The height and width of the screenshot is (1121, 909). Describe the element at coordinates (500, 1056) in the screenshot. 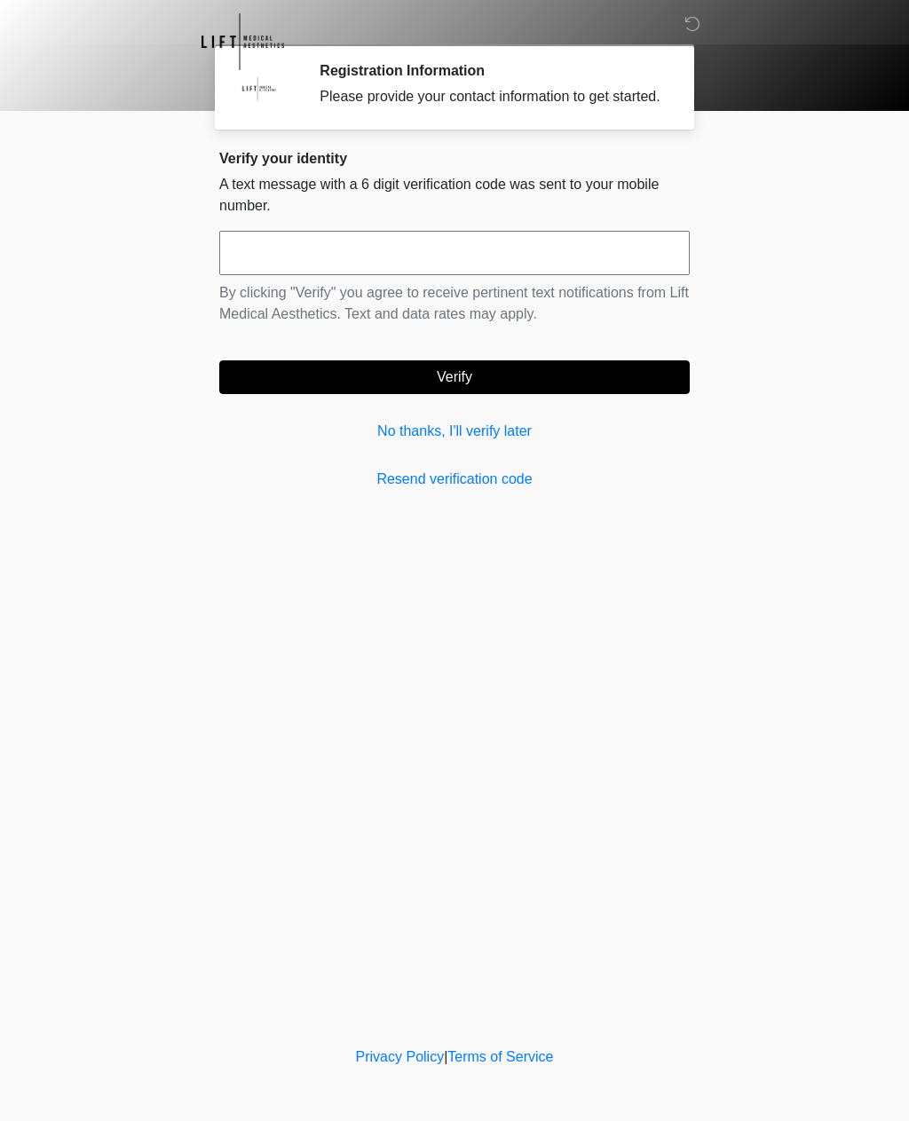

I see `a: Terms of Service` at that location.